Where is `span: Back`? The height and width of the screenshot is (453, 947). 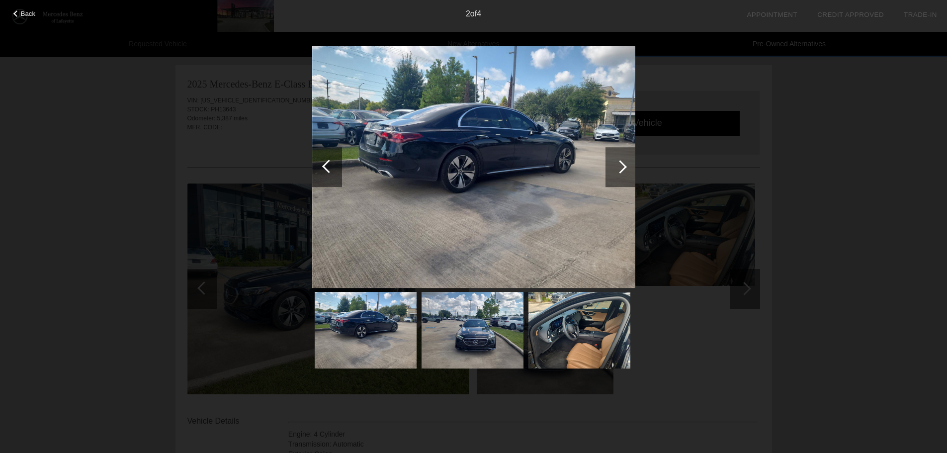
span: Back is located at coordinates (28, 13).